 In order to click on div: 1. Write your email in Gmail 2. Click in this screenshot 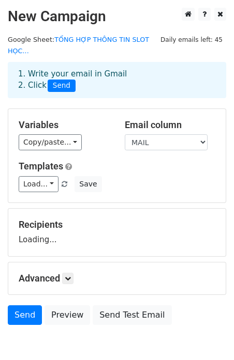, I will do `click(117, 80)`.